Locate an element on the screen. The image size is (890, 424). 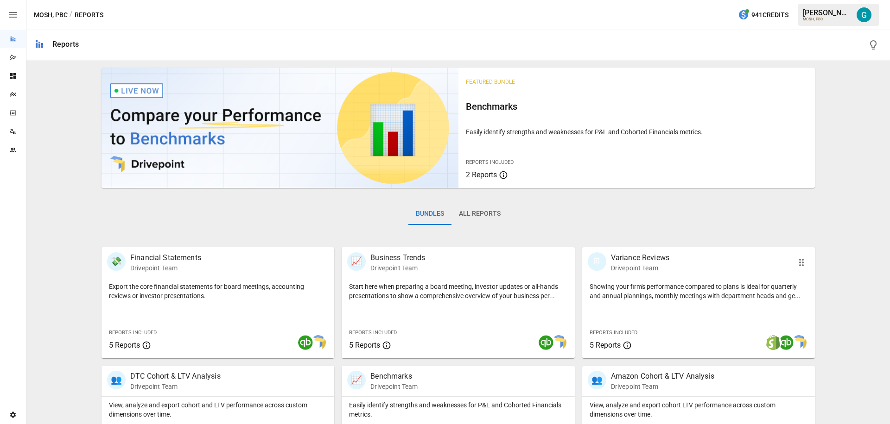
span: Featured Bundle is located at coordinates (490, 82).